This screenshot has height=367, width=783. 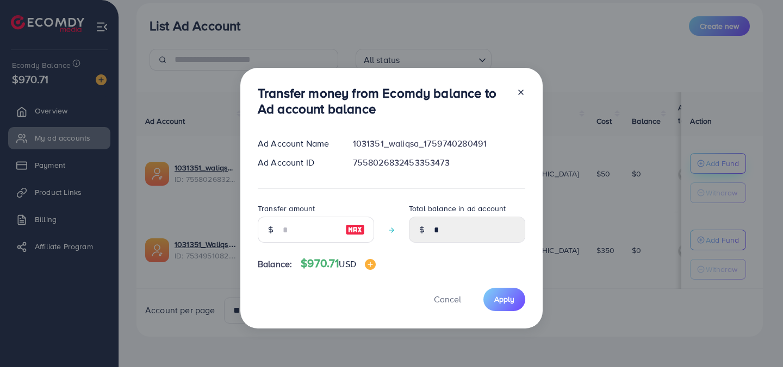 I want to click on label: Transfer amount, so click(x=286, y=209).